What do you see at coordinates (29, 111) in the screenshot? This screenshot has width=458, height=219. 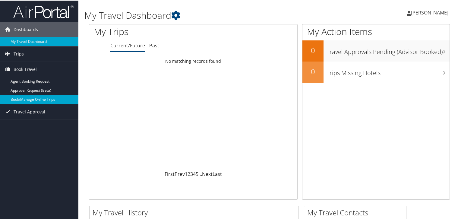 I see `span: Travel Approval` at bounding box center [29, 111].